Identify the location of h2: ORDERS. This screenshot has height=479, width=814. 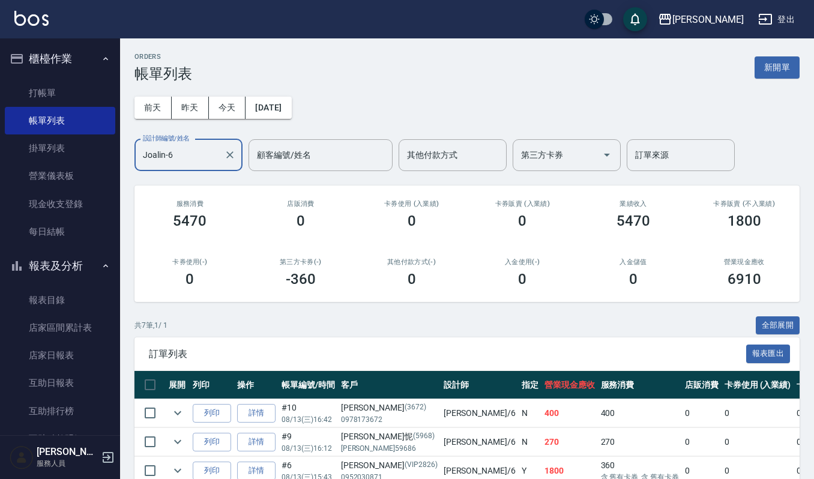
(163, 56).